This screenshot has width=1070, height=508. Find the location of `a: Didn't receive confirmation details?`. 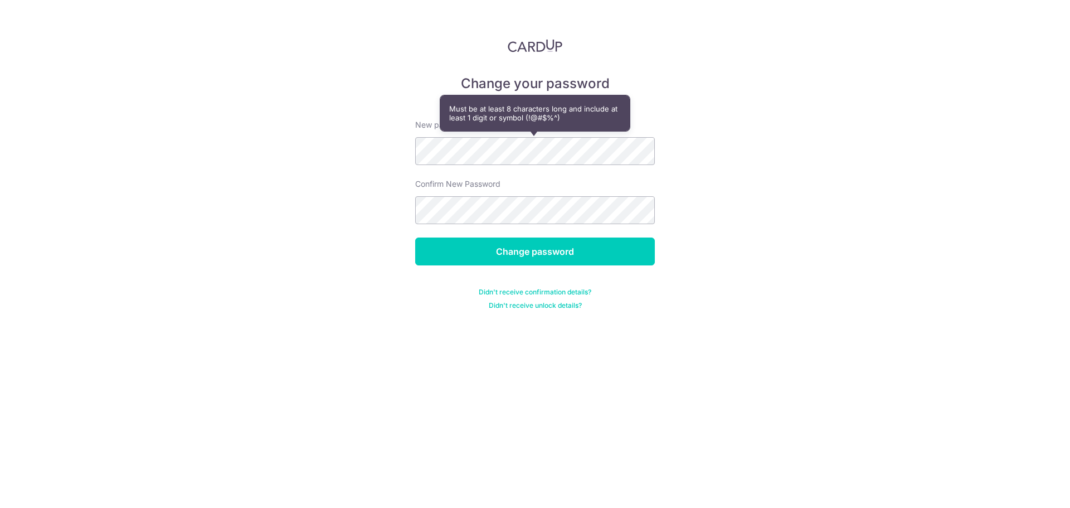

a: Didn't receive confirmation details? is located at coordinates (535, 292).